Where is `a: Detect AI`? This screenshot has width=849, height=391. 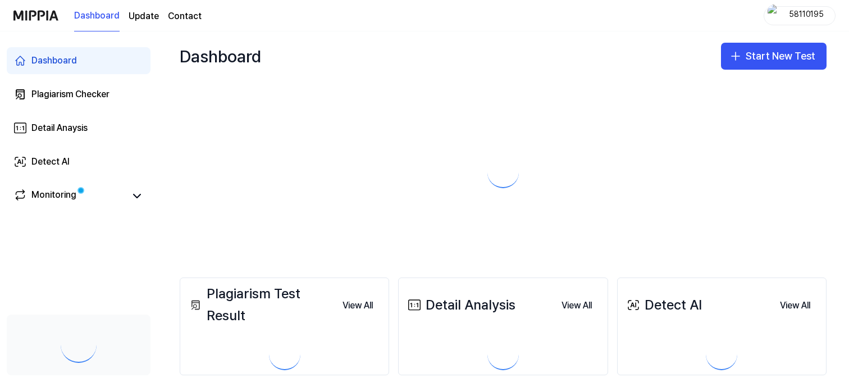
a: Detect AI is located at coordinates (79, 162).